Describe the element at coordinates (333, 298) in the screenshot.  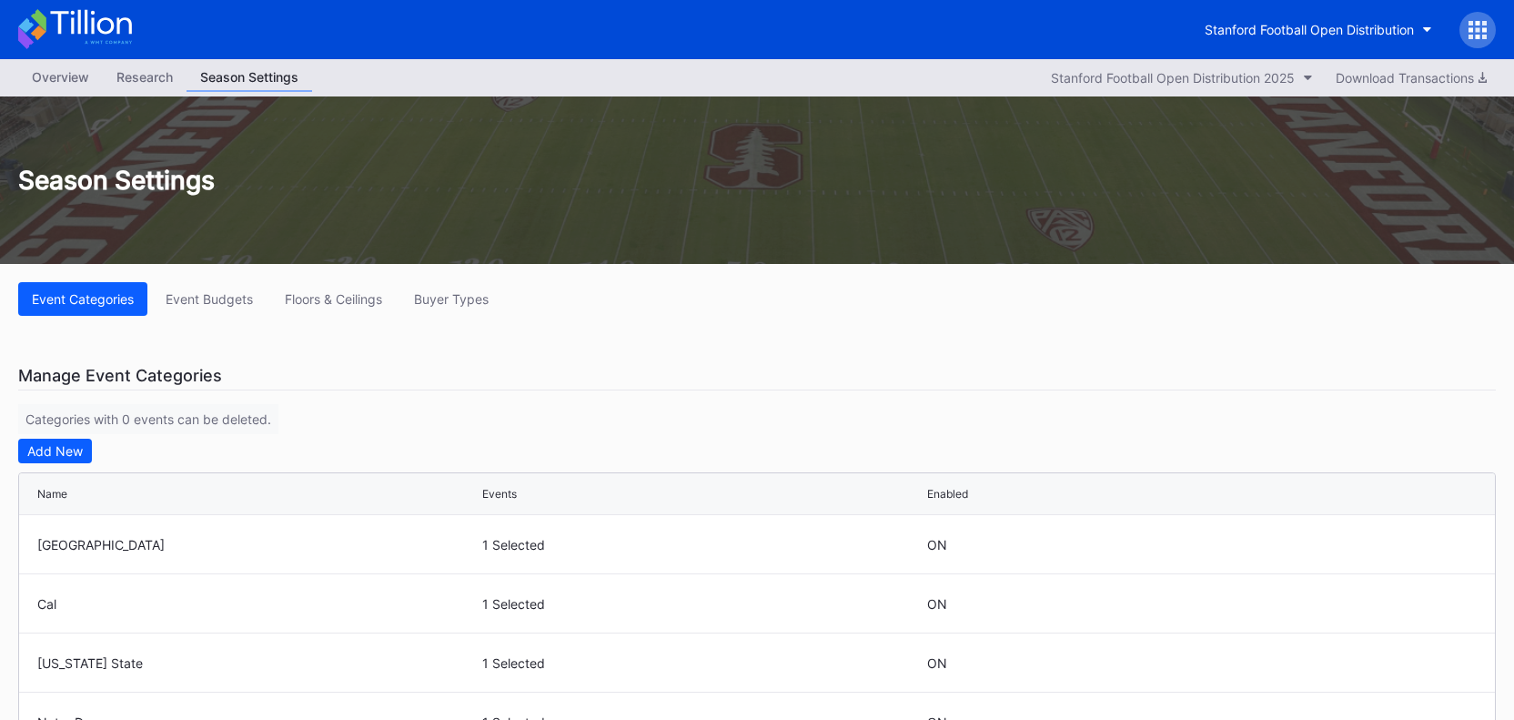
I see `div: Floors & Ceilings` at that location.